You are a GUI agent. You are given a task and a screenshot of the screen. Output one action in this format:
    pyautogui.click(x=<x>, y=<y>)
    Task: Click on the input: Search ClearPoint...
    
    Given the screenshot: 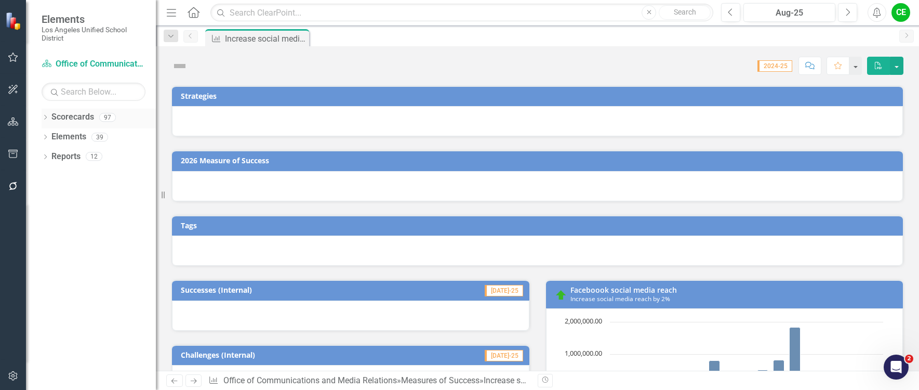 What is the action you would take?
    pyautogui.click(x=462, y=12)
    